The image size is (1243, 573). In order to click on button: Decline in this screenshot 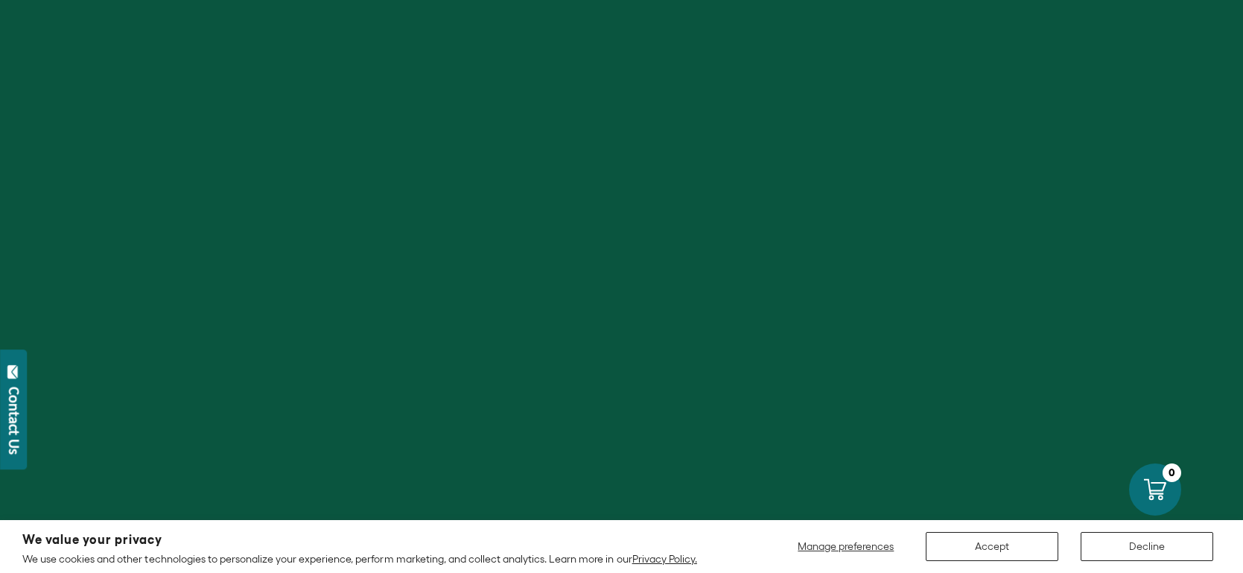, I will do `click(1147, 546)`.